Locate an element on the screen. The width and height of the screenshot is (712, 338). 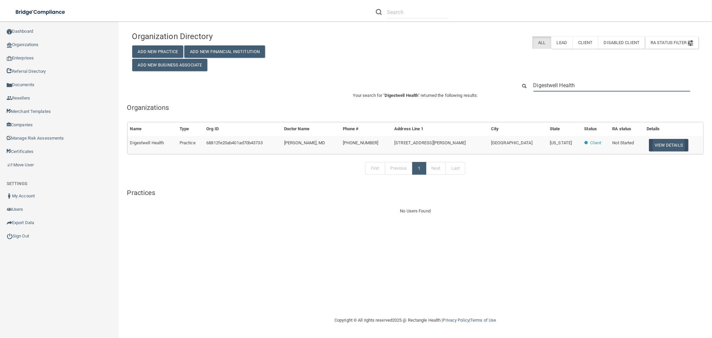
img: ic_reseller.de258add.png is located at coordinates (9, 98).